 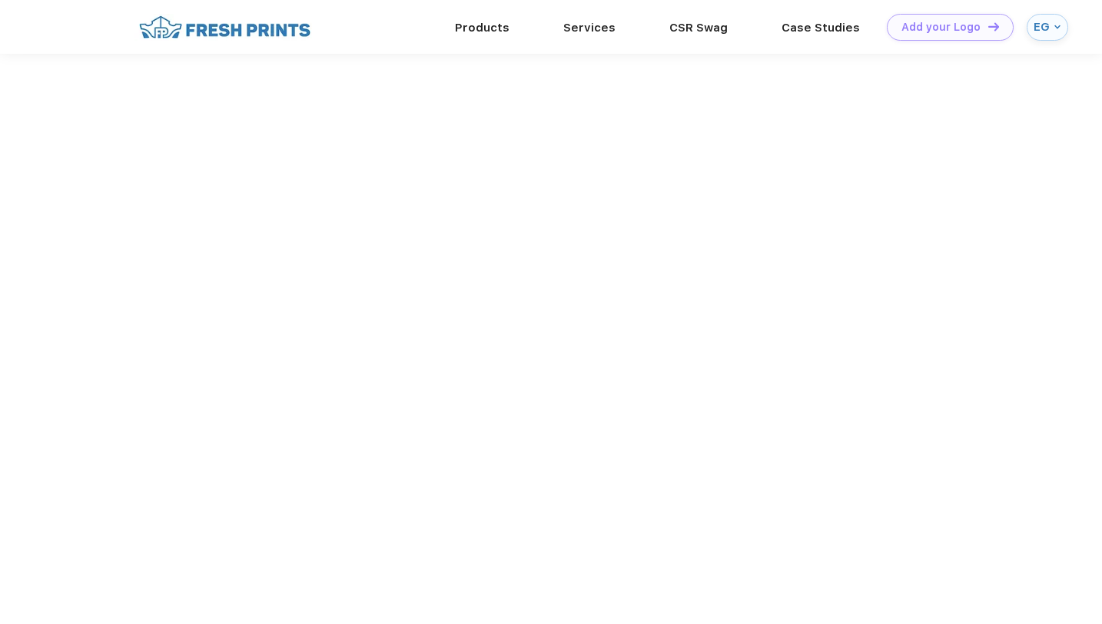 I want to click on a: Products, so click(x=482, y=28).